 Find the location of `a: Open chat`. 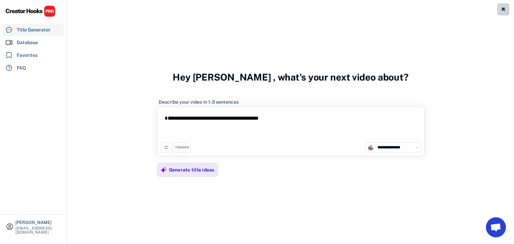

a: Open chat is located at coordinates (496, 227).